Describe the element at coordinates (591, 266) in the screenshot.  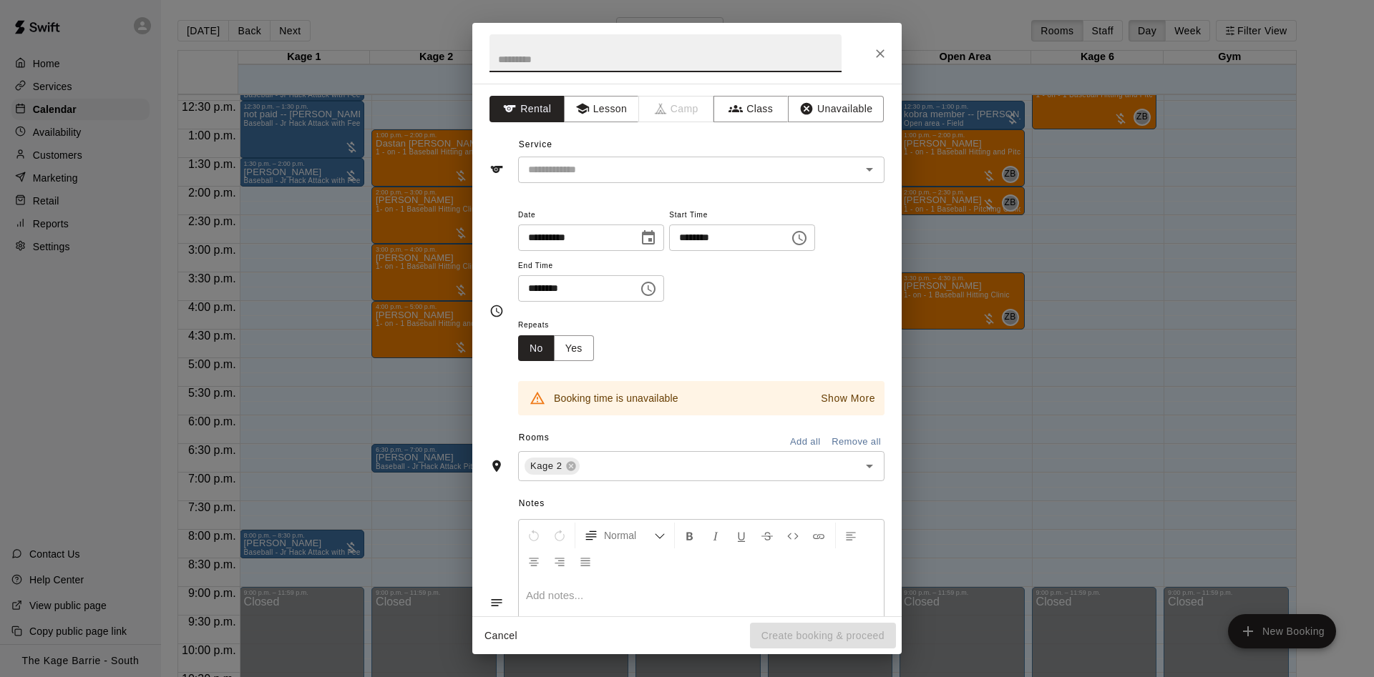
I see `span: End Time` at that location.